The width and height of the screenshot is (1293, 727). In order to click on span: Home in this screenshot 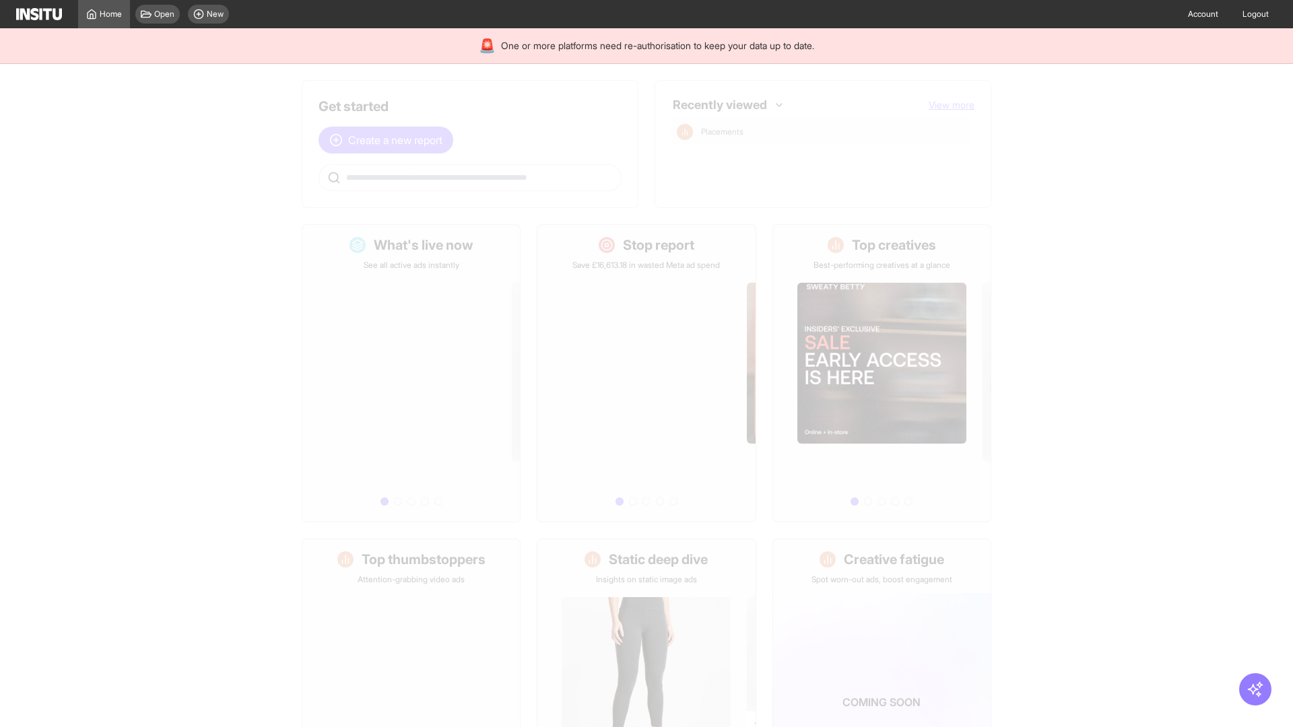, I will do `click(110, 14)`.